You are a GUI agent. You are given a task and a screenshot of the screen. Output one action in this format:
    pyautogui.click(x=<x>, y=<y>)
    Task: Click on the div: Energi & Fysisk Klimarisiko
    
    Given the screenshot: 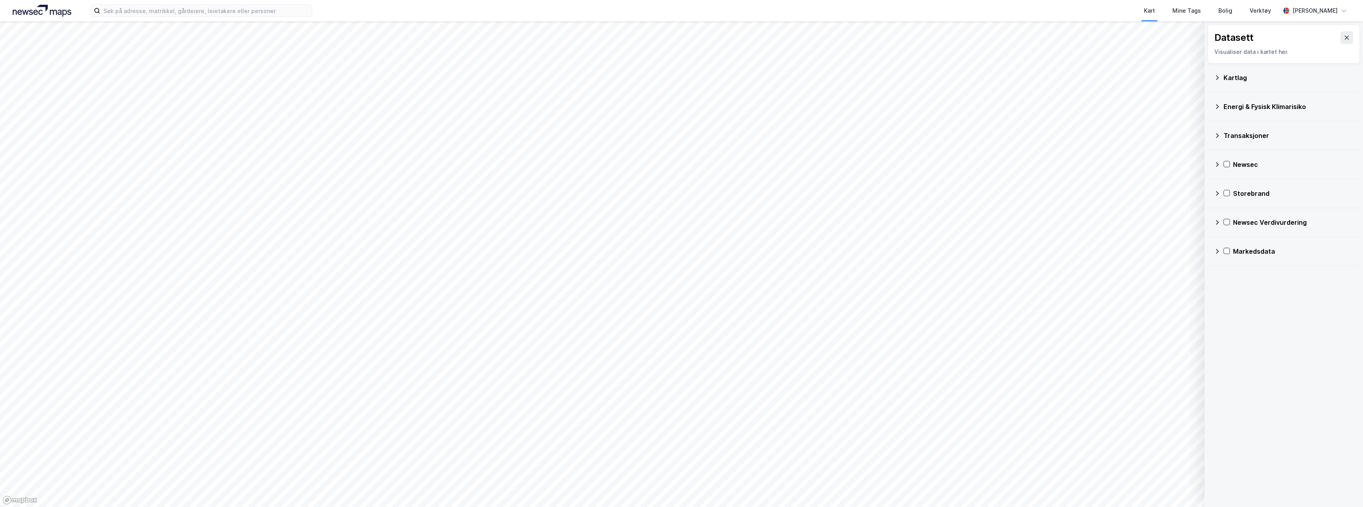 What is the action you would take?
    pyautogui.click(x=1289, y=107)
    